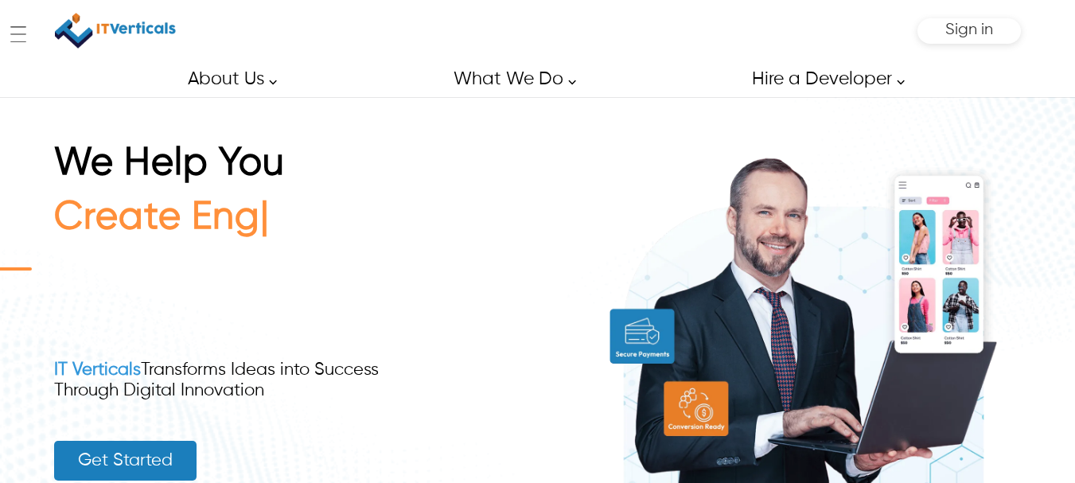  Describe the element at coordinates (969, 29) in the screenshot. I see `span: Sign in` at that location.